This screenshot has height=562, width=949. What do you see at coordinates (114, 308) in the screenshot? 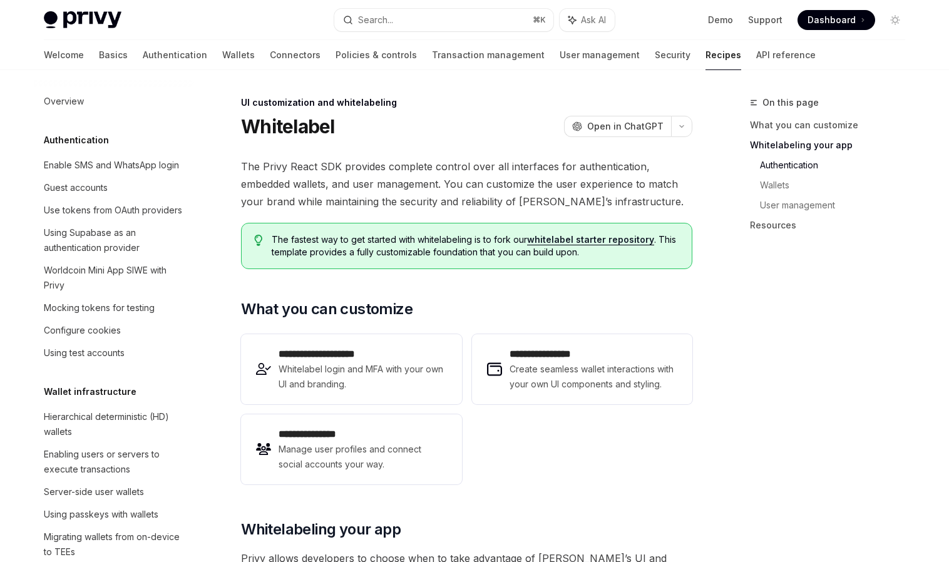
I see `a: Mocking tokens for testing` at bounding box center [114, 308].